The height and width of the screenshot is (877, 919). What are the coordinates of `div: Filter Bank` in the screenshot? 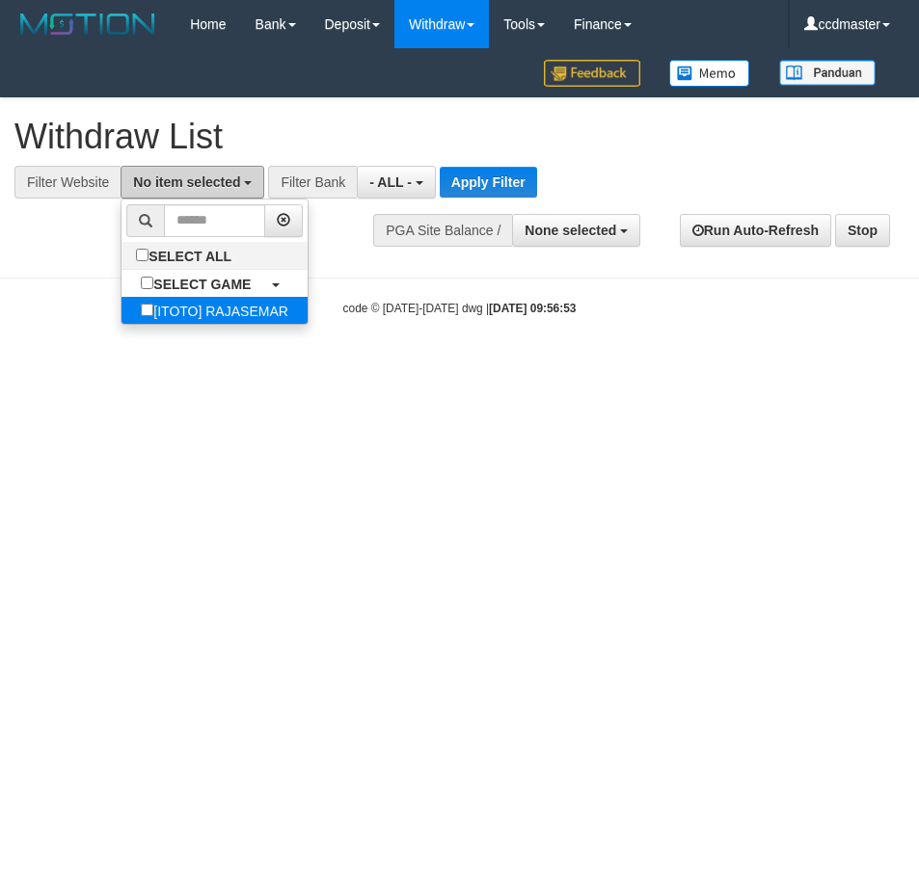 It's located at (312, 182).